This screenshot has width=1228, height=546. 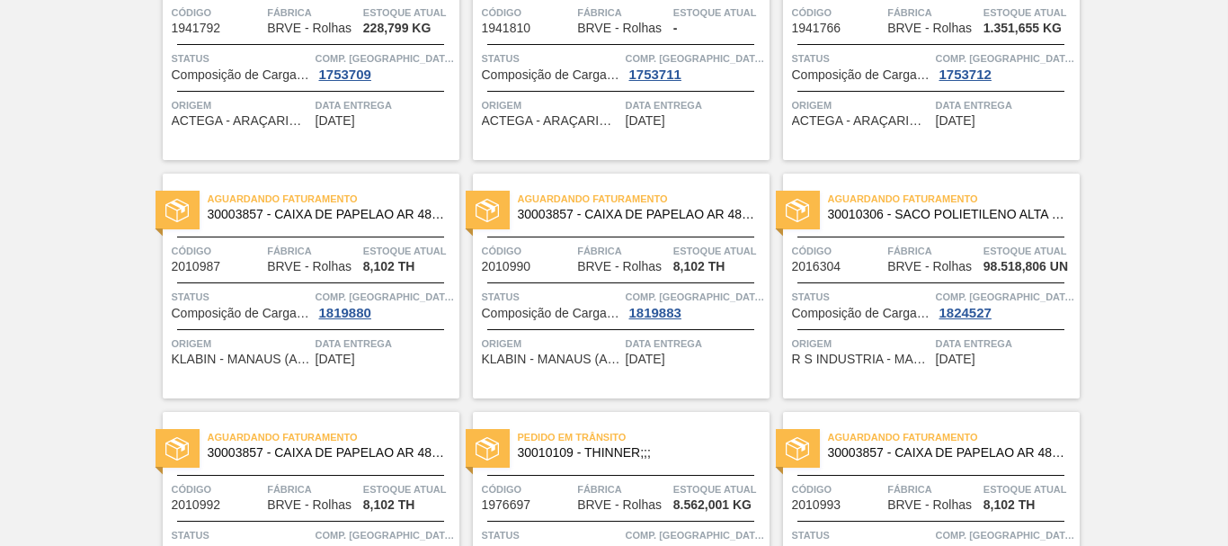 What do you see at coordinates (196, 504) in the screenshot?
I see `span: 2010992` at bounding box center [196, 504].